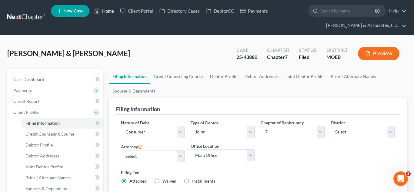 Image resolution: width=414 pixels, height=192 pixels. Describe the element at coordinates (26, 101) in the screenshot. I see `span: Credit Report` at that location.